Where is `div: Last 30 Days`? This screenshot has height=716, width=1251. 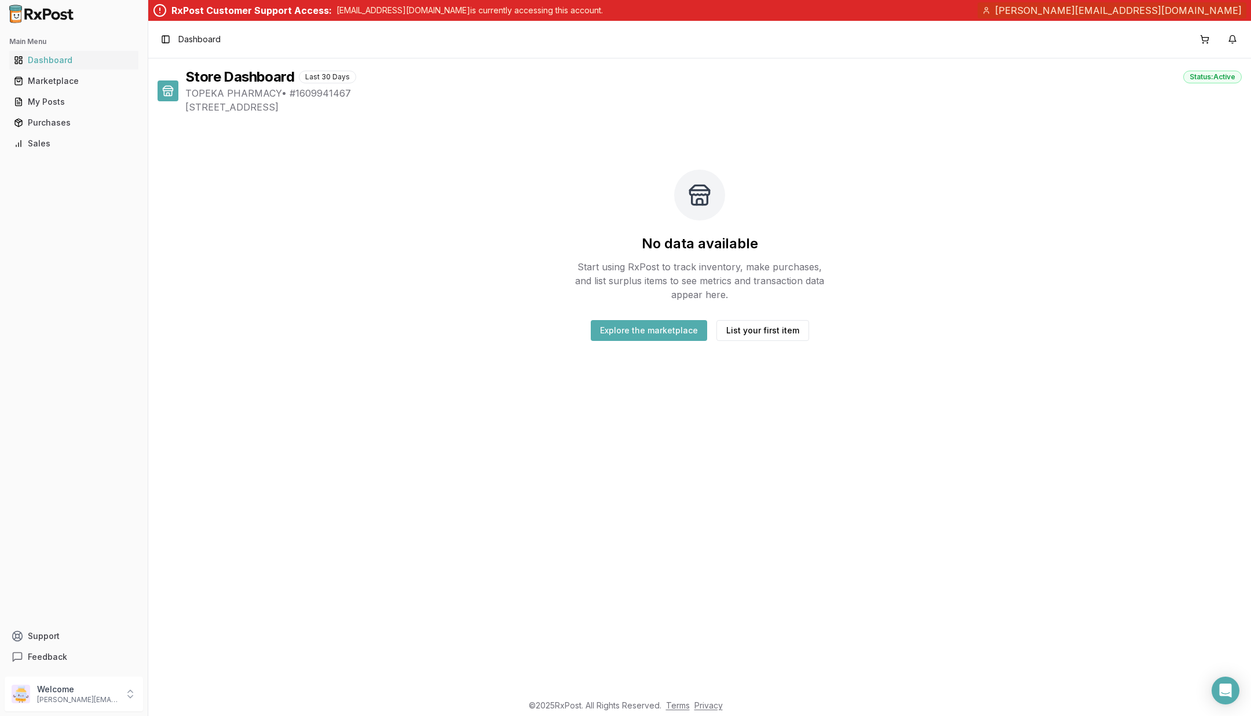 div: Last 30 Days is located at coordinates (327, 77).